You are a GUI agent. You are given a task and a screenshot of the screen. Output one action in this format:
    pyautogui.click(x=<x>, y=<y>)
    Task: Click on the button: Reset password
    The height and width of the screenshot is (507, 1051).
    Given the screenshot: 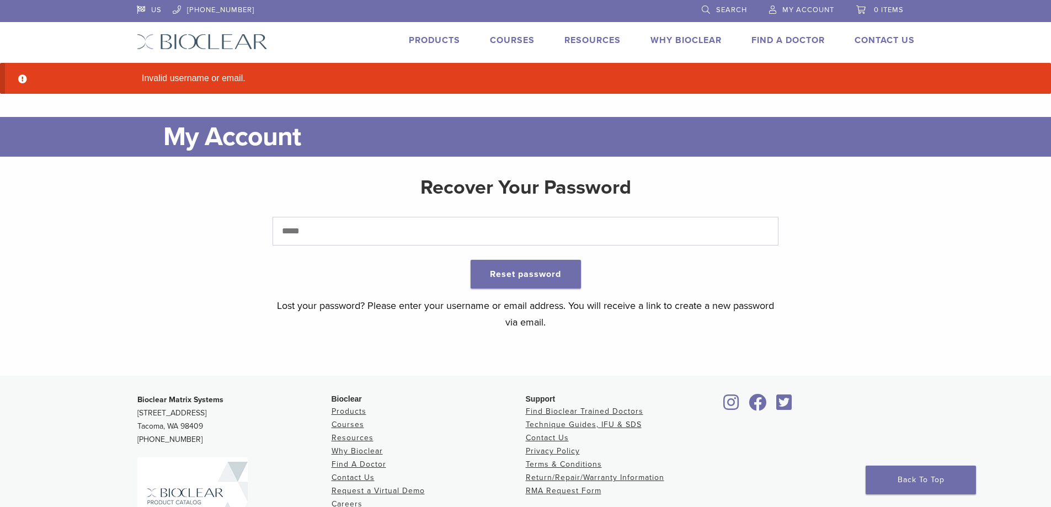 What is the action you would take?
    pyautogui.click(x=526, y=274)
    